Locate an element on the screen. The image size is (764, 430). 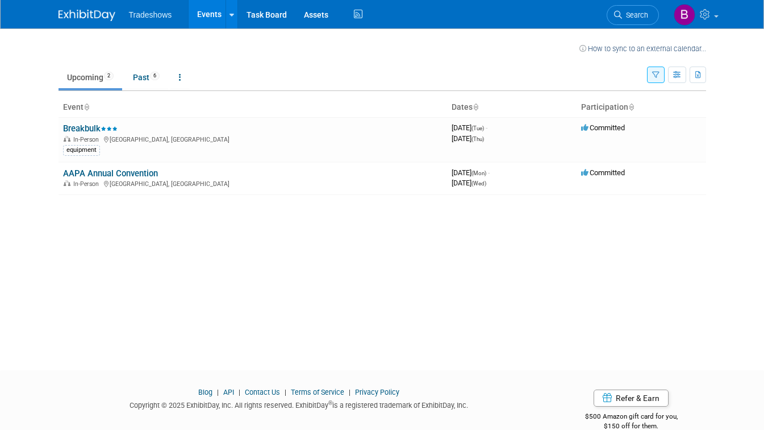
a: Terms of Service is located at coordinates (318, 392).